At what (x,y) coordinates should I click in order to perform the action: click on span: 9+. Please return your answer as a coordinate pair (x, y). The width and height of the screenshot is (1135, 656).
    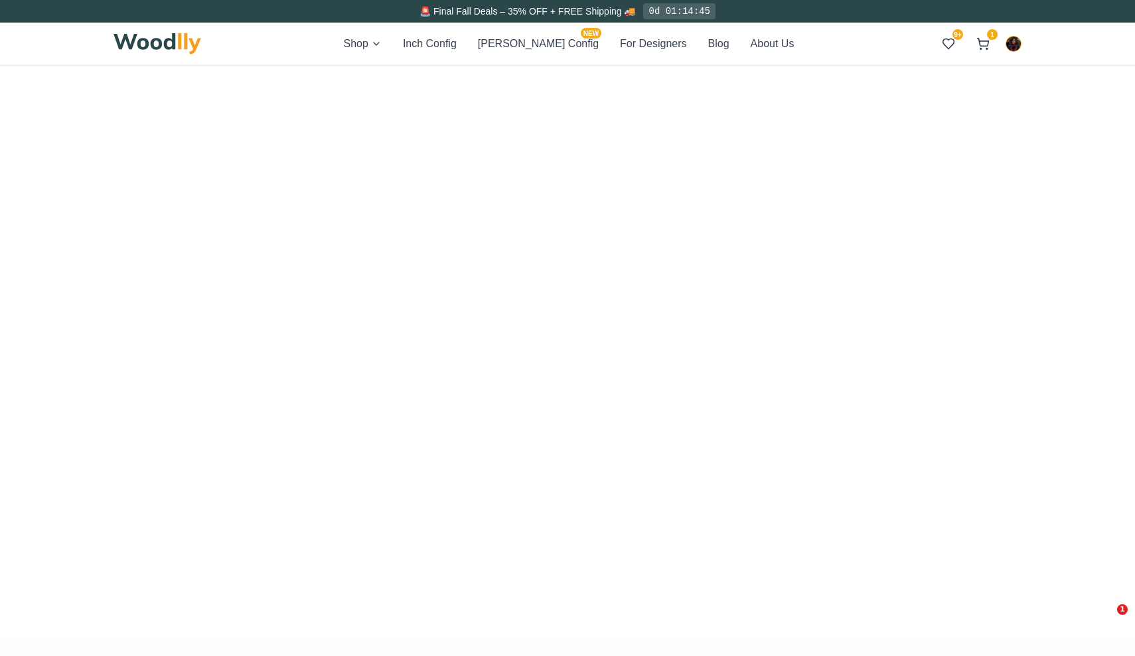
    Looking at the image, I should click on (958, 35).